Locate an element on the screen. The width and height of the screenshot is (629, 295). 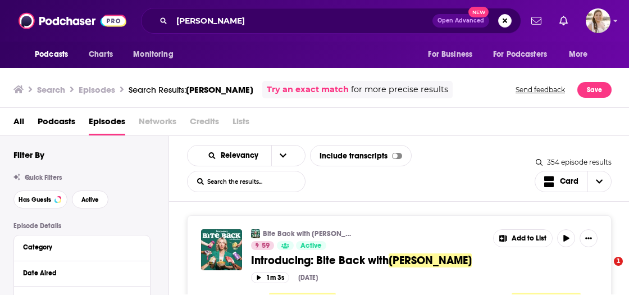
span: Networks is located at coordinates (157, 124).